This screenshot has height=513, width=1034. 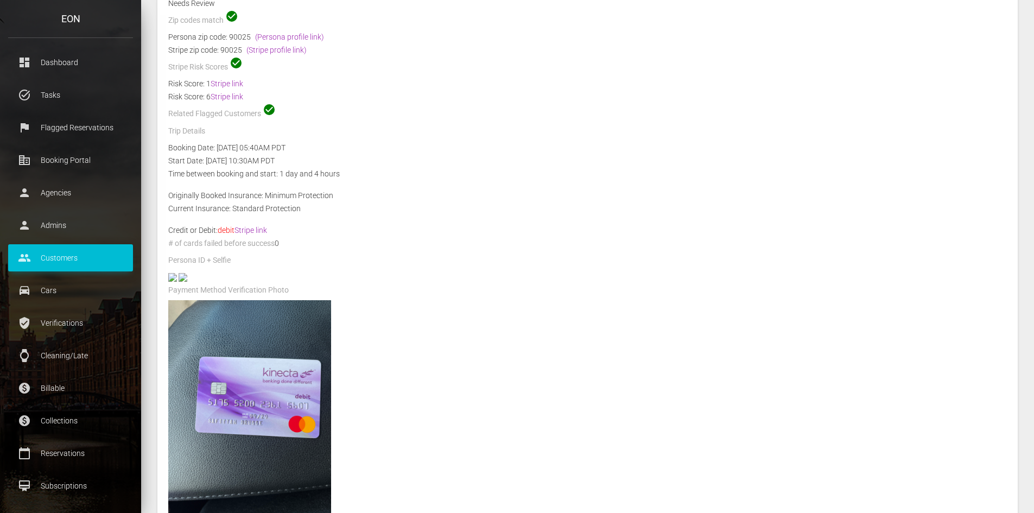 I want to click on div: Risk Score: 6, so click(x=587, y=97).